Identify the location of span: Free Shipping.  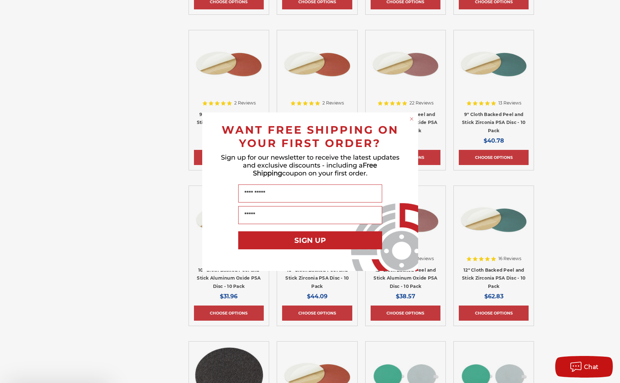
(315, 169).